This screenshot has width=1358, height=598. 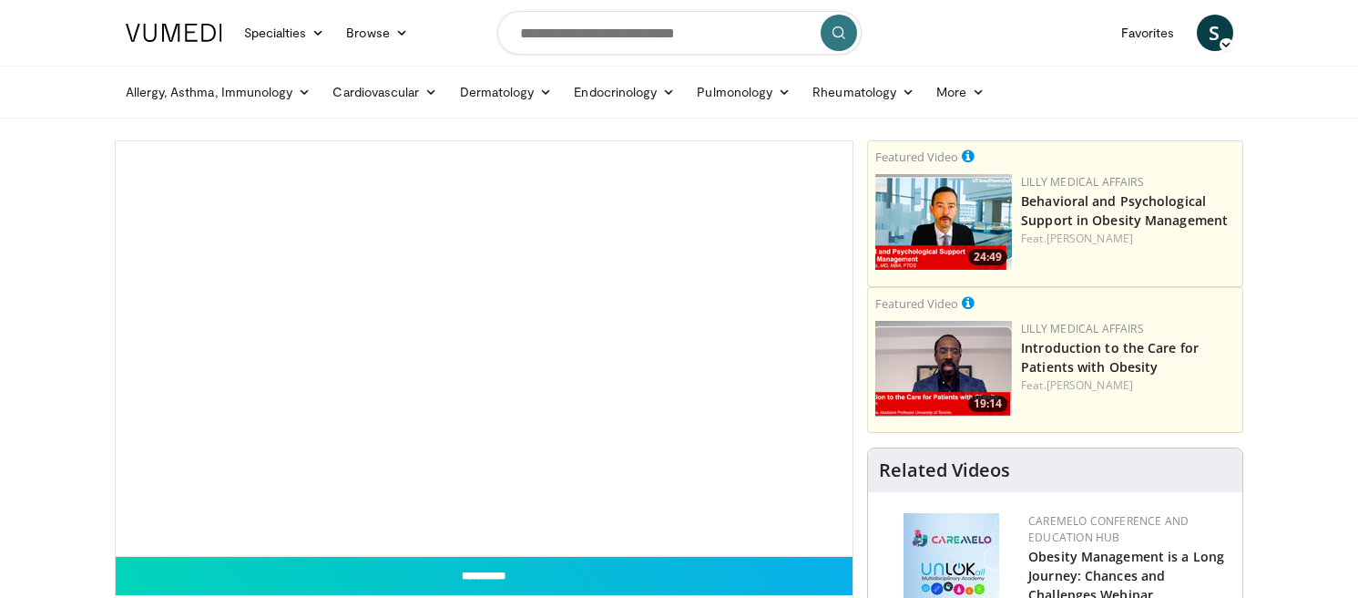 I want to click on h4: Related Videos, so click(x=945, y=470).